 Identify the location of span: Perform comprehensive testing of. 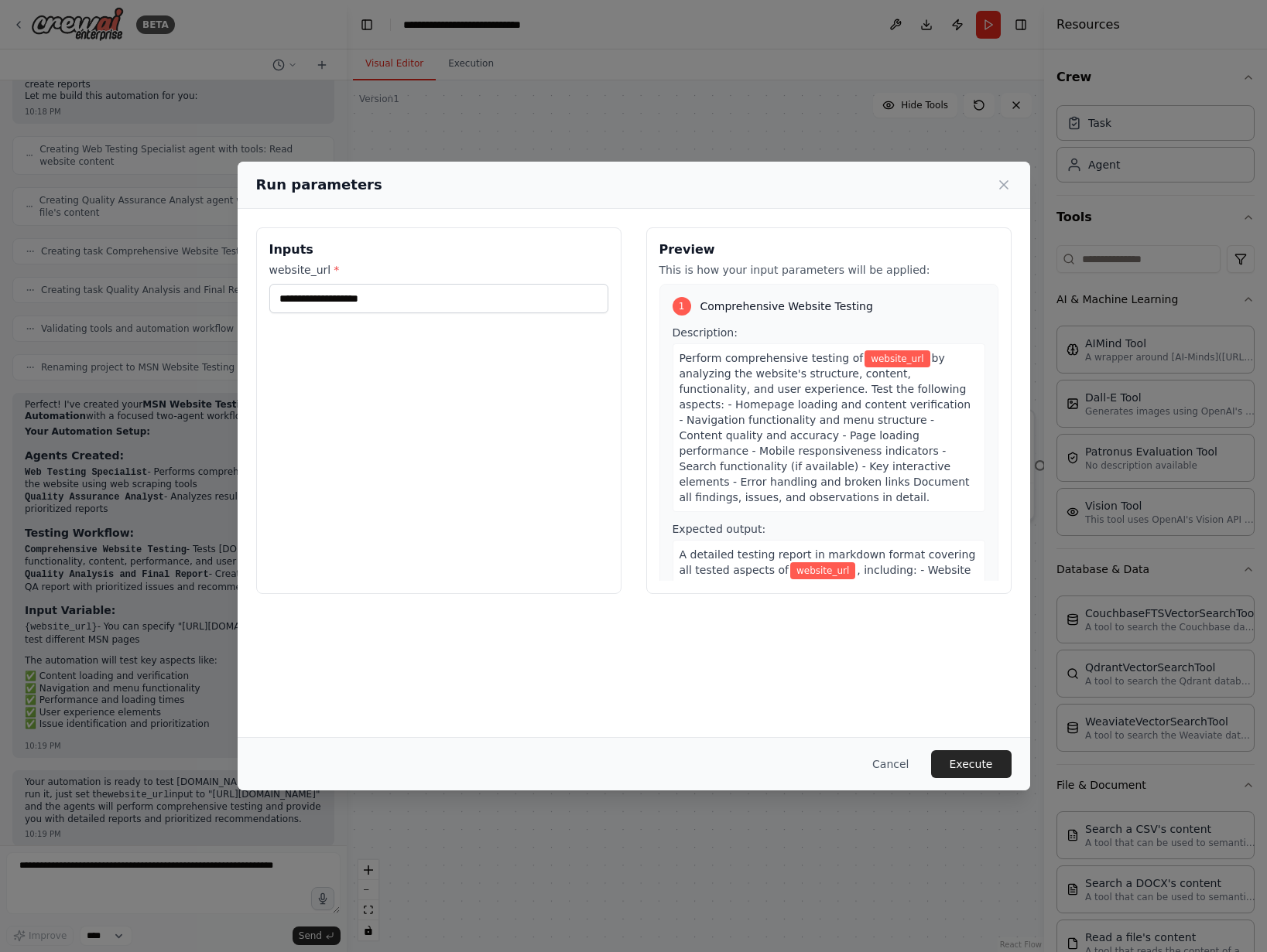
(772, 358).